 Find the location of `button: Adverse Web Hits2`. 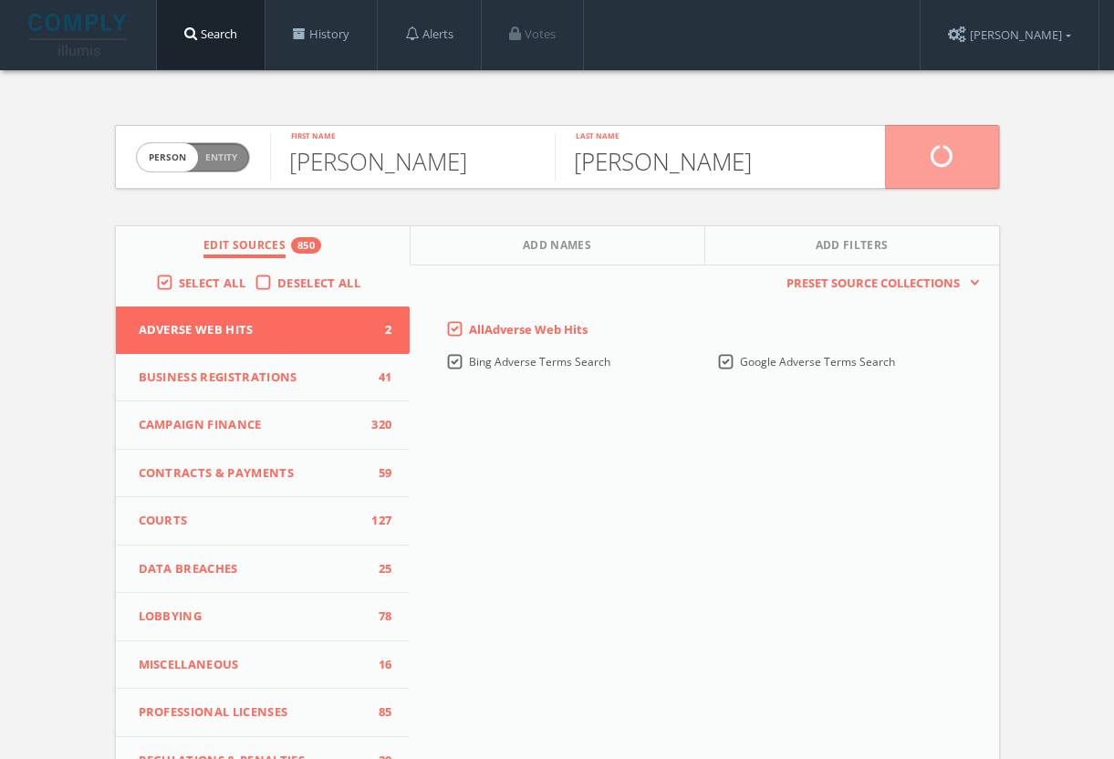

button: Adverse Web Hits2 is located at coordinates (263, 330).